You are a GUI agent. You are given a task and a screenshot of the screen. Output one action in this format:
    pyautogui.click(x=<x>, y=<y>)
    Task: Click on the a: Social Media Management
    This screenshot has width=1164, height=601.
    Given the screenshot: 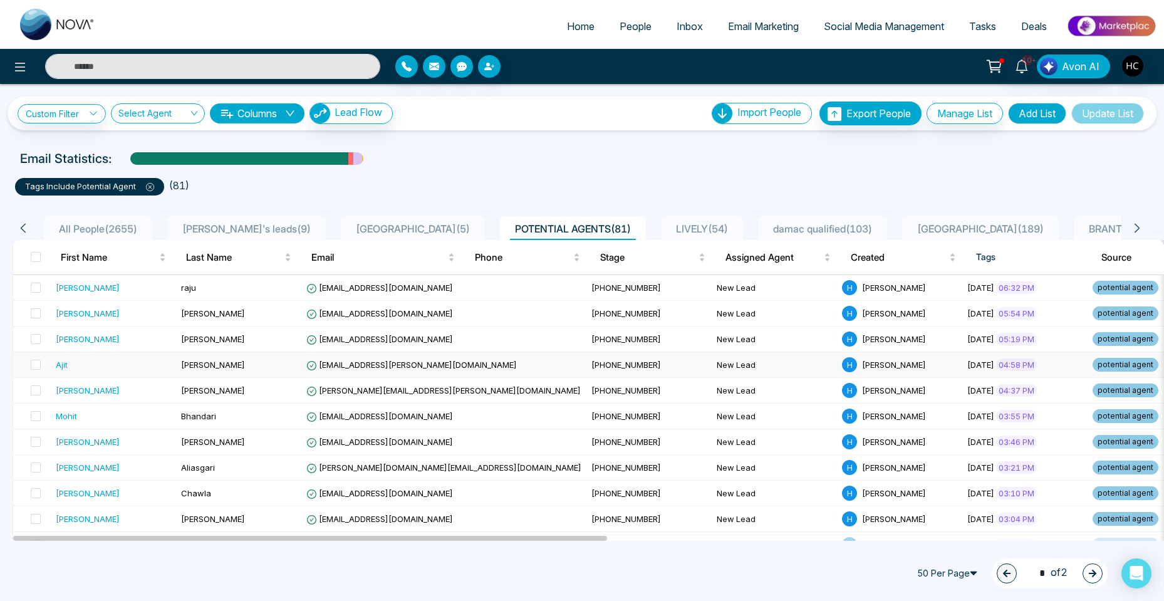 What is the action you would take?
    pyautogui.click(x=884, y=26)
    